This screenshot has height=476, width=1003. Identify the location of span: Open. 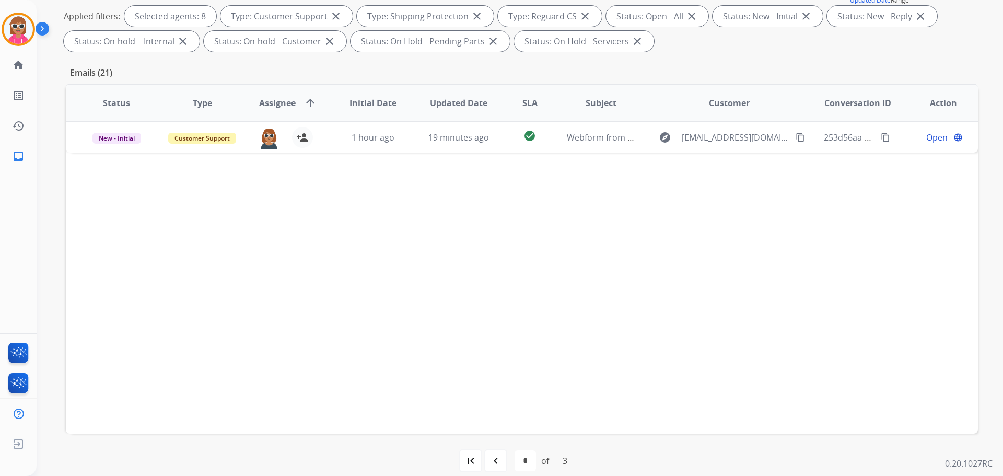
(936, 137).